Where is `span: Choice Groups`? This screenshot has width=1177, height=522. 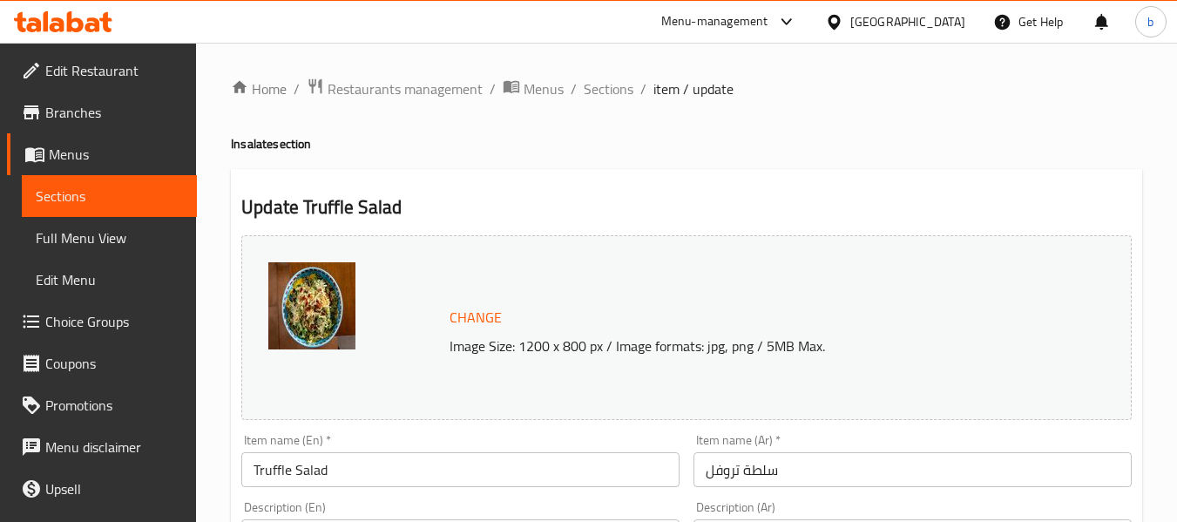
span: Choice Groups is located at coordinates (114, 321).